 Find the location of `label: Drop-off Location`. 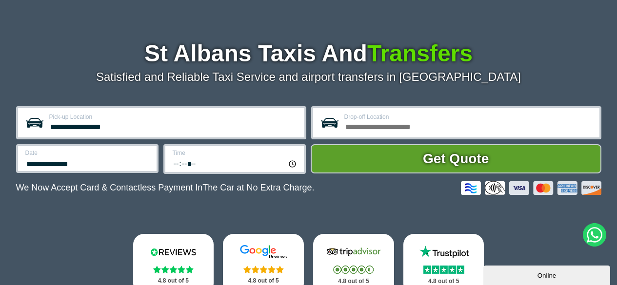

label: Drop-off Location is located at coordinates (469, 117).